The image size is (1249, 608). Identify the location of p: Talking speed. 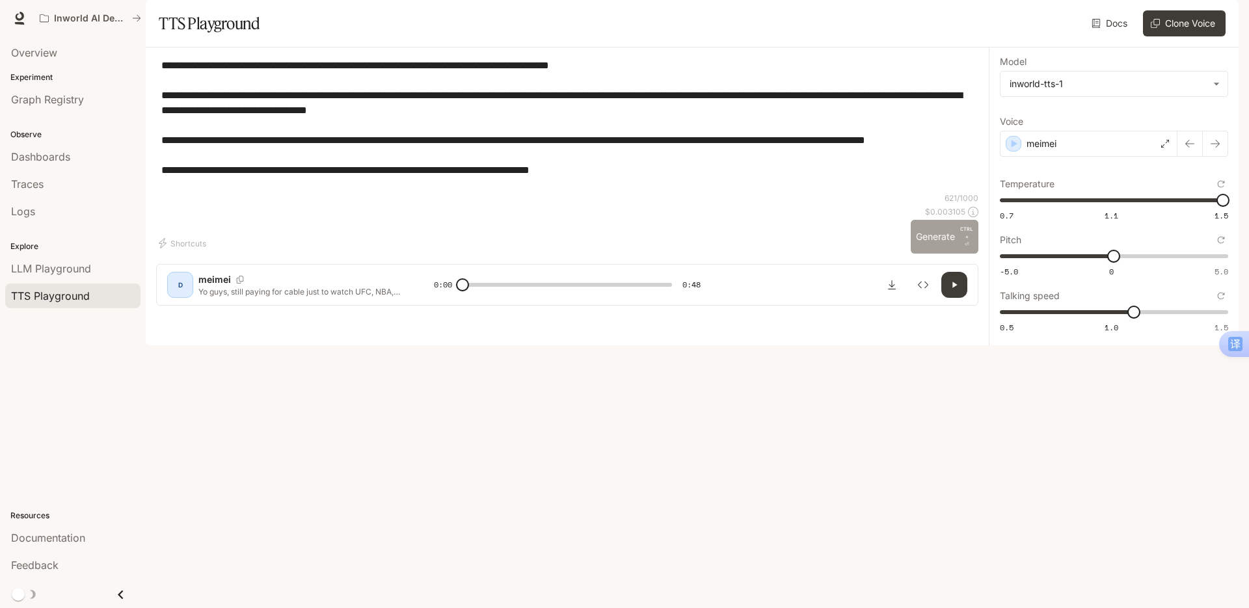
(1030, 296).